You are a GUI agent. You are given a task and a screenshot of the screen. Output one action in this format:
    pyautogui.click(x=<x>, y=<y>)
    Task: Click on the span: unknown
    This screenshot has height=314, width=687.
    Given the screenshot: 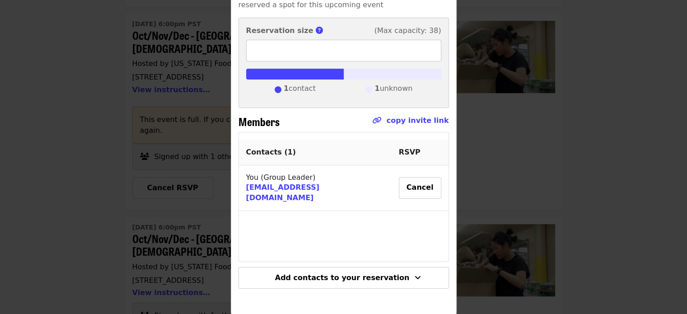 What is the action you would take?
    pyautogui.click(x=393, y=90)
    